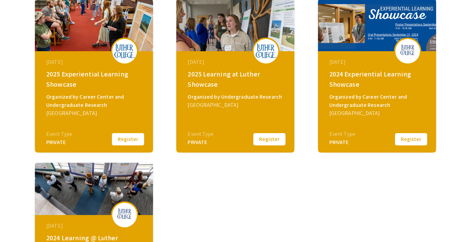 The image size is (471, 242). Describe the element at coordinates (94, 189) in the screenshot. I see `img: 2024-learning-luther_eventCoverPhoto_493626__thumb.jpg` at that location.